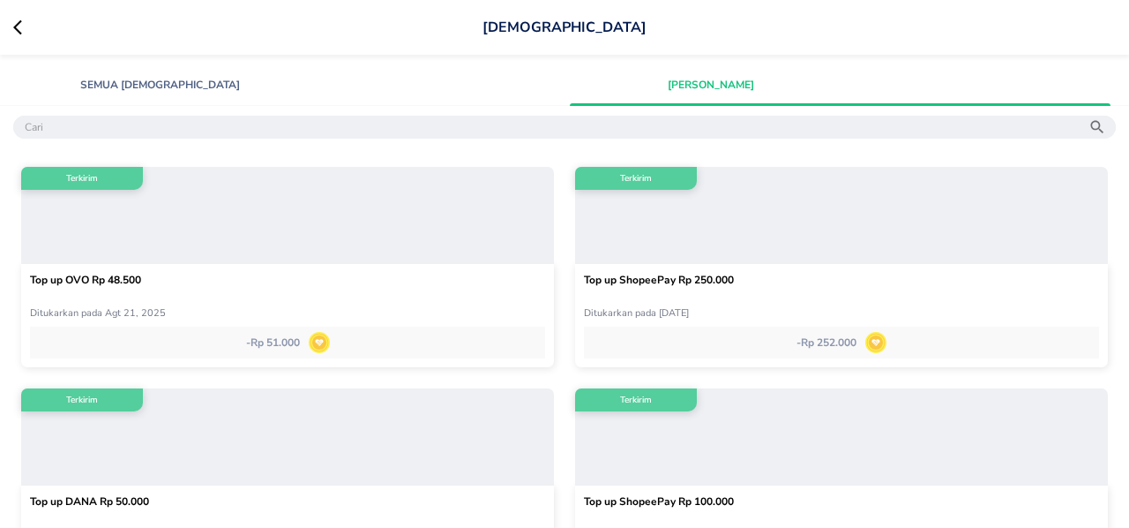  Describe the element at coordinates (565, 81) in the screenshot. I see `div: loyalty history tabs` at that location.